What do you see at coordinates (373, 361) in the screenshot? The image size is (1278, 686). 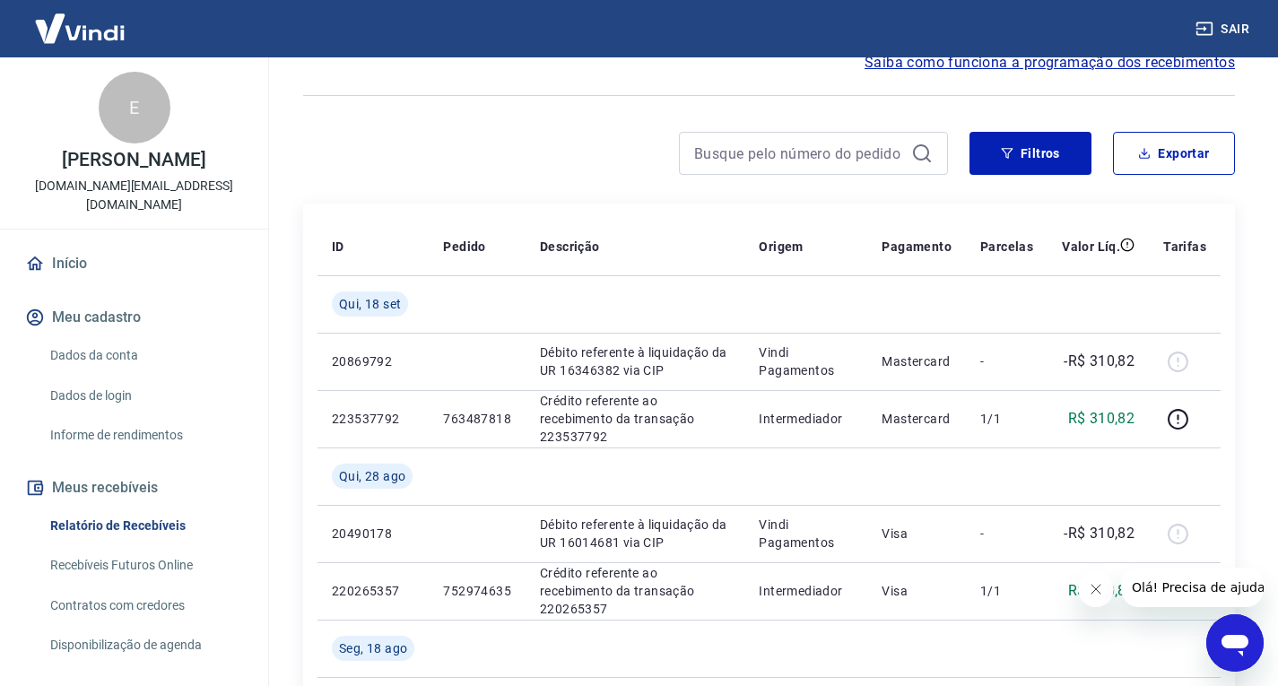 I see `p: 20869792` at bounding box center [373, 361].